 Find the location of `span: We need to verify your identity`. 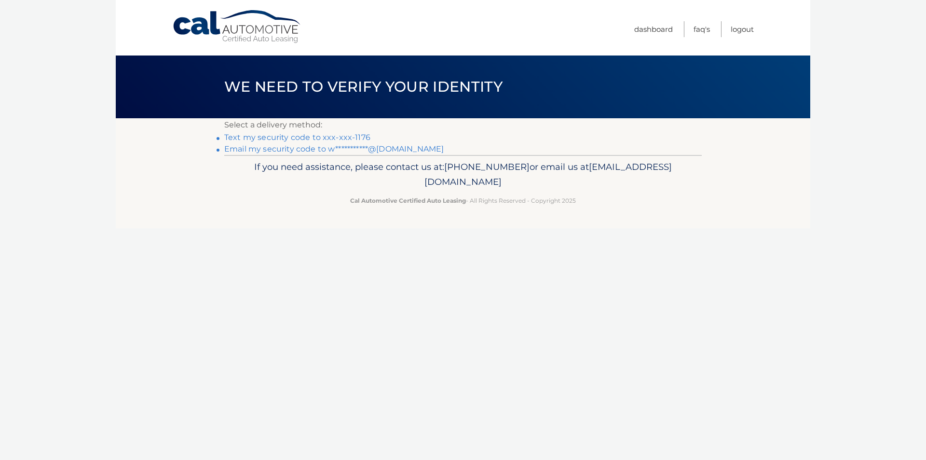

span: We need to verify your identity is located at coordinates (363, 86).